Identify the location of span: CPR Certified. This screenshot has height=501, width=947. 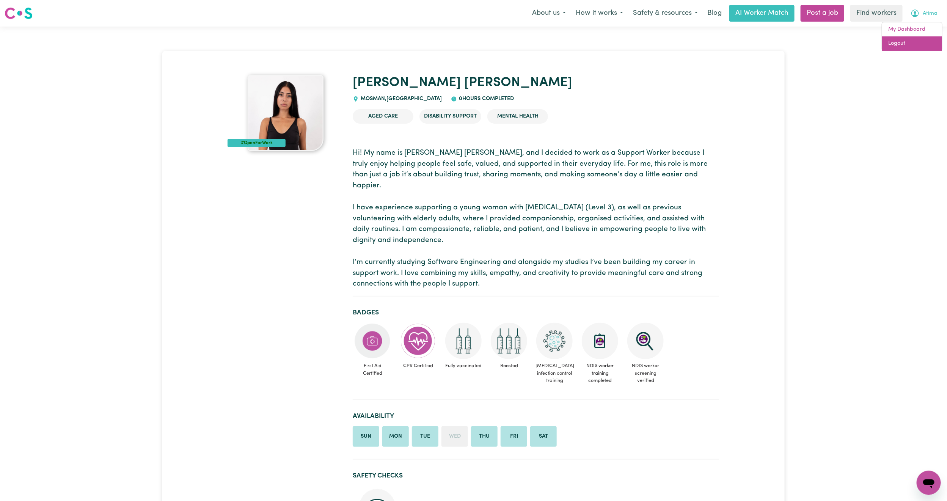
(418, 366).